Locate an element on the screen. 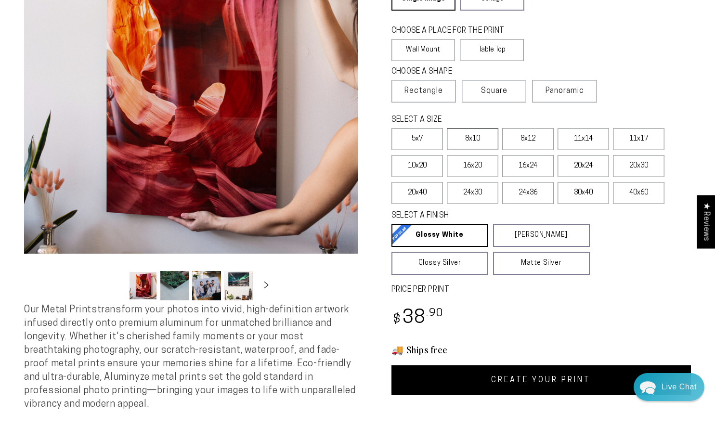 The image size is (715, 425). label: 30x40 is located at coordinates (583, 193).